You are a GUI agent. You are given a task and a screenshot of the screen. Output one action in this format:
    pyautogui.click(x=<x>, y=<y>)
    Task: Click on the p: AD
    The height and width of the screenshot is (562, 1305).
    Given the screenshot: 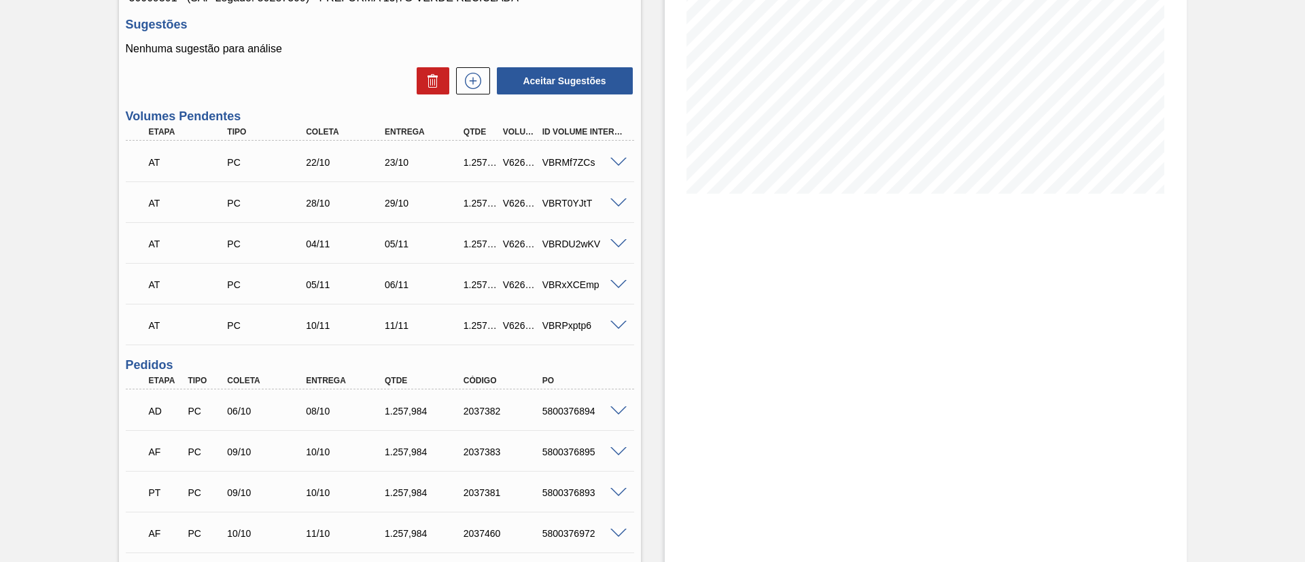 What is the action you would take?
    pyautogui.click(x=166, y=411)
    